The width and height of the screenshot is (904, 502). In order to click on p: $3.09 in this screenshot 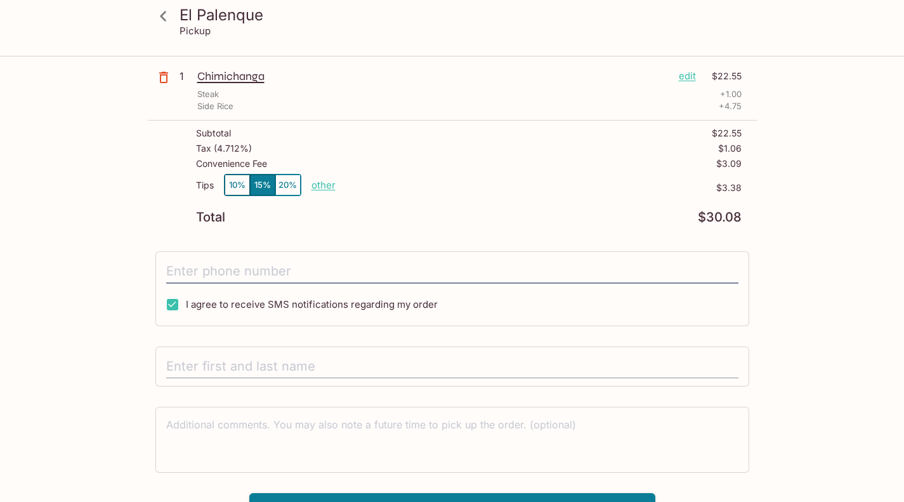, I will do `click(729, 164)`.